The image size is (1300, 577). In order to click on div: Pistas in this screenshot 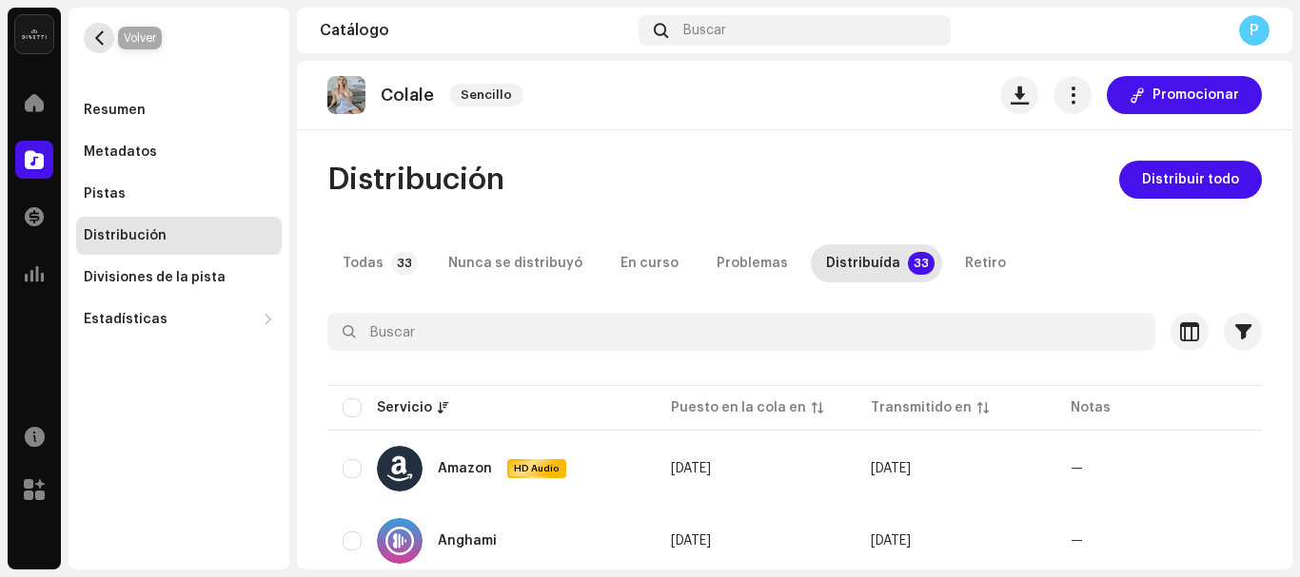, I will do `click(105, 194)`.